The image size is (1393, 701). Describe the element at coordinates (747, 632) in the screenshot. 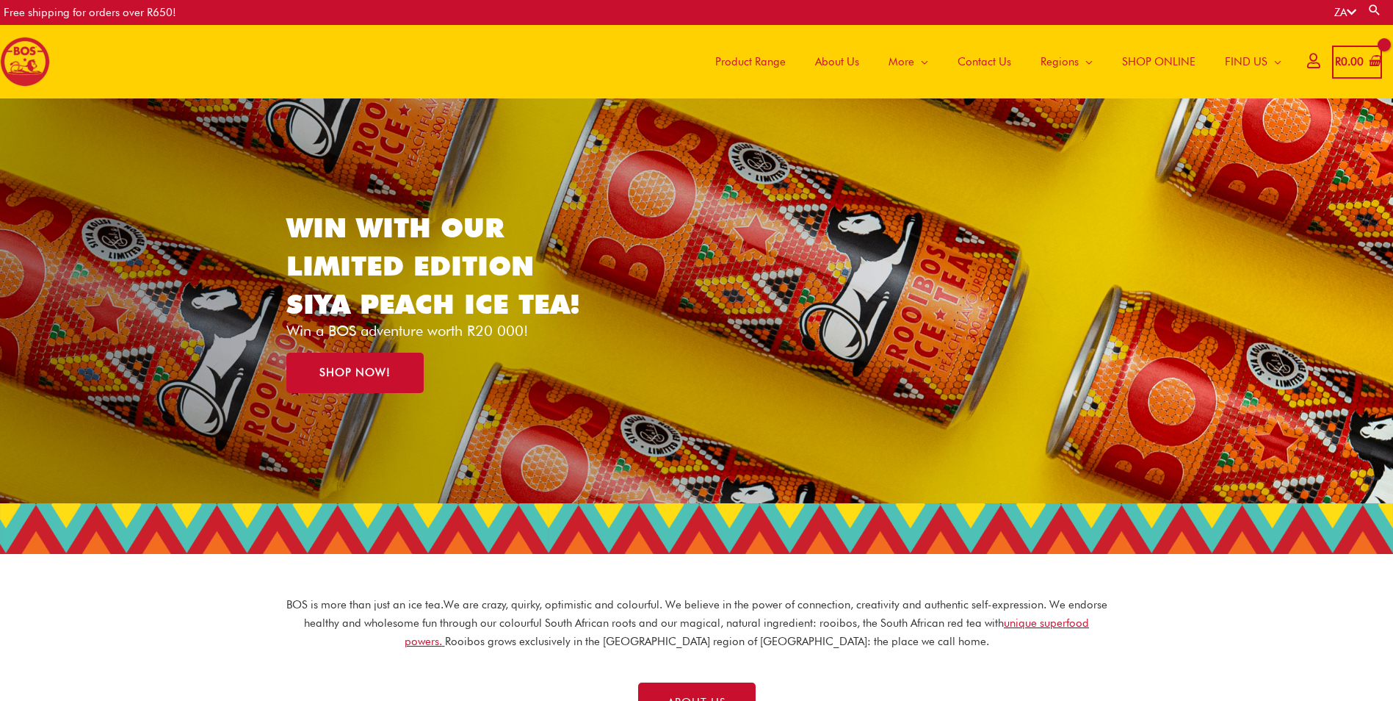

I see `a: unique superfood powers.` at that location.